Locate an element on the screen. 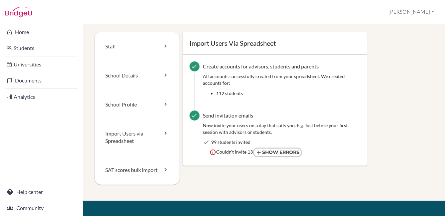 The width and height of the screenshot is (445, 216). a: Staff is located at coordinates (137, 46).